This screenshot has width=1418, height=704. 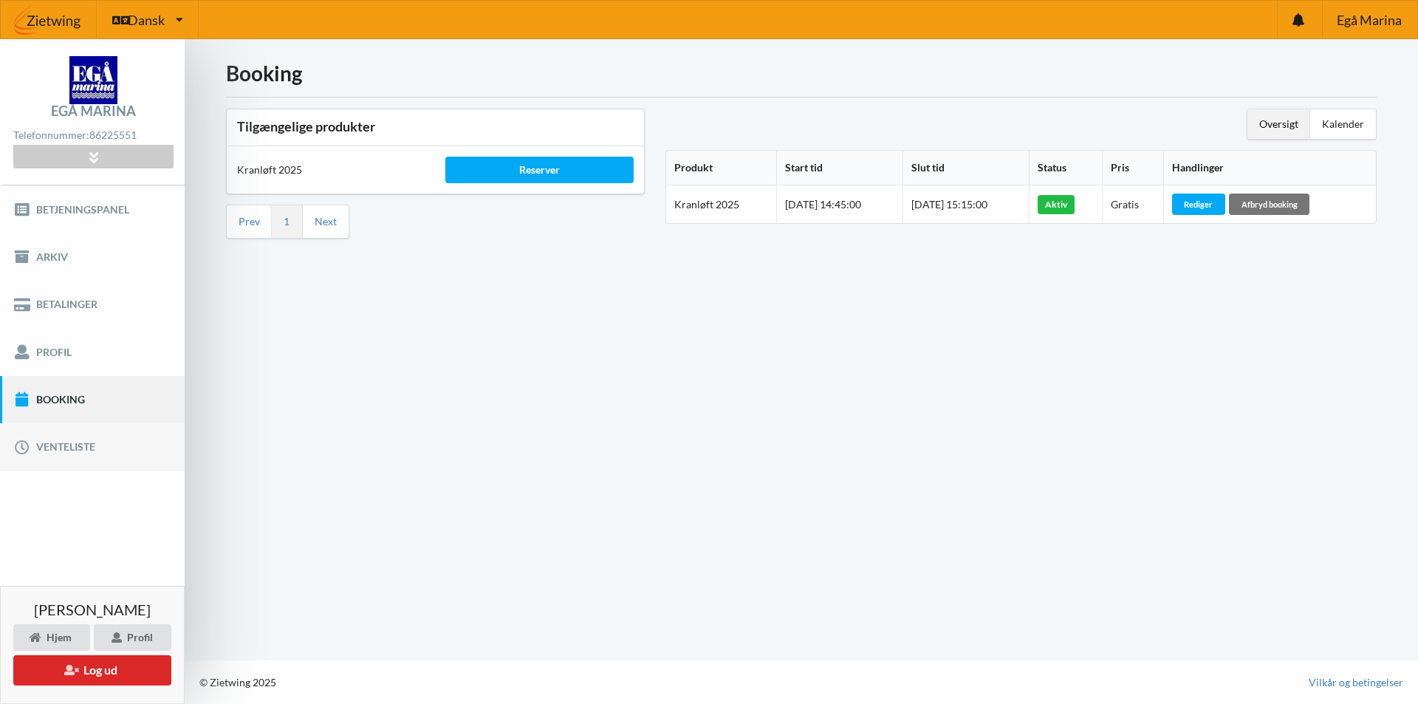 I want to click on h3: Tilgængelige produkter, so click(x=435, y=126).